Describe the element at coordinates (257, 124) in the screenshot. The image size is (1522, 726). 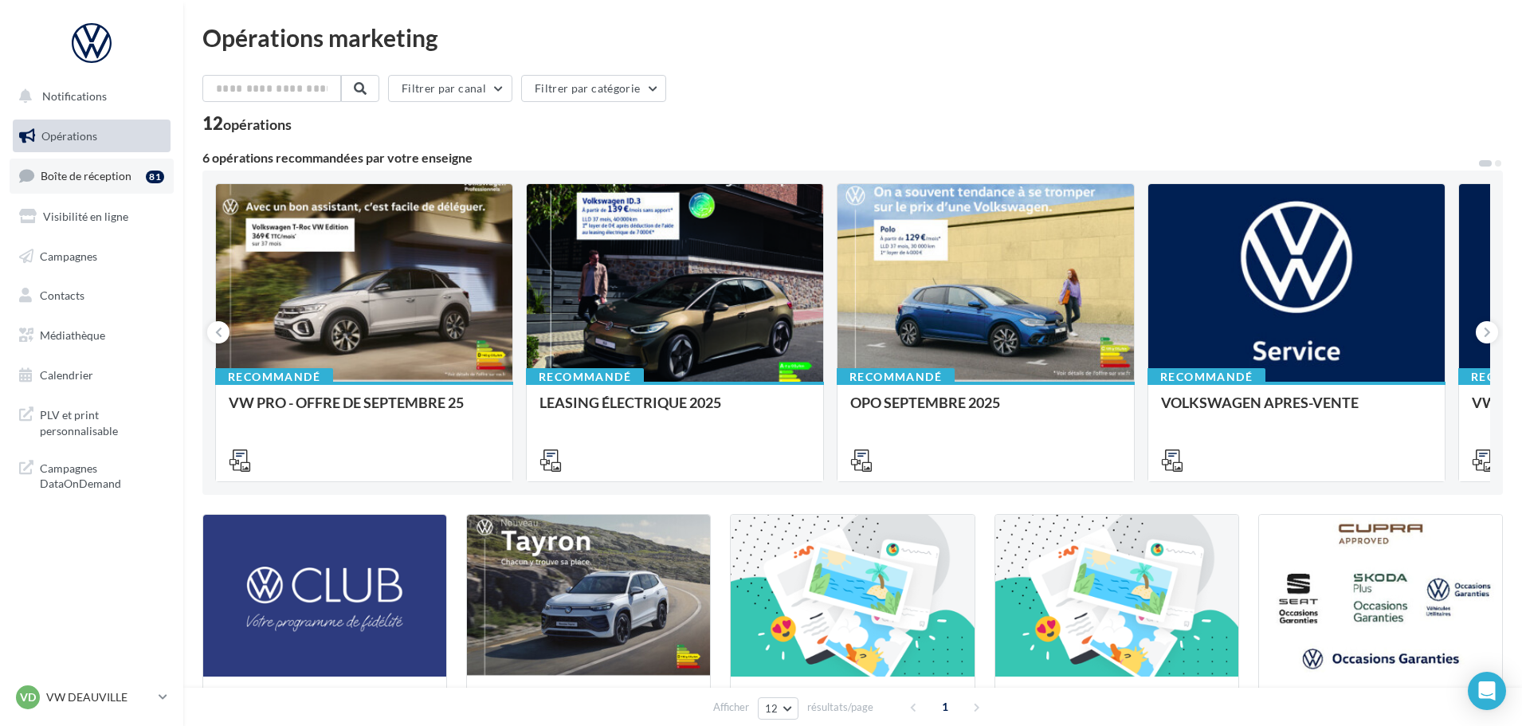
I see `div: opérations` at that location.